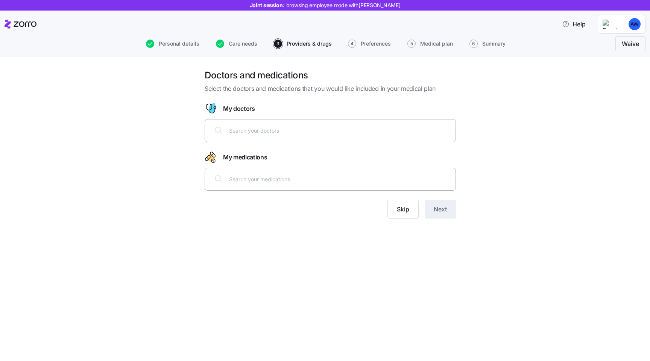 This screenshot has width=650, height=361. What do you see at coordinates (309, 44) in the screenshot?
I see `span: Providers & drugs` at bounding box center [309, 44].